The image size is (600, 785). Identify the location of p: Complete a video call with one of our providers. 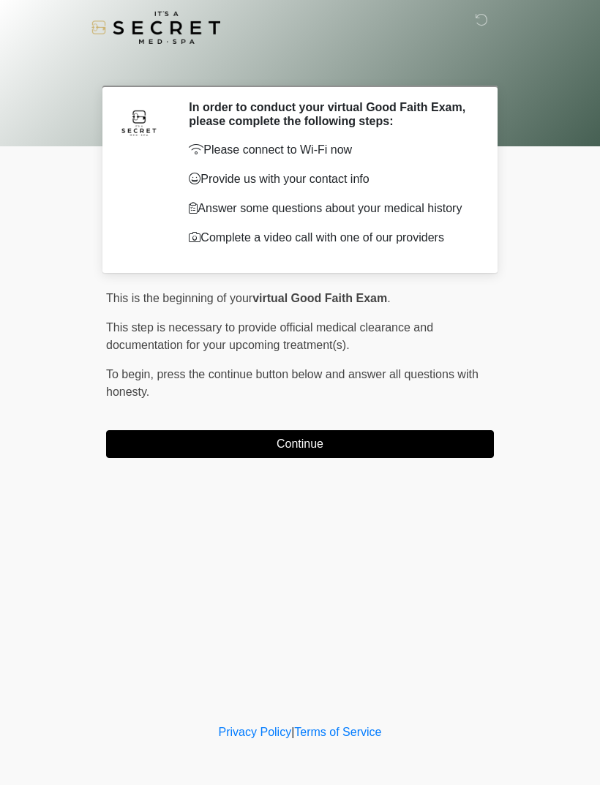
(330, 238).